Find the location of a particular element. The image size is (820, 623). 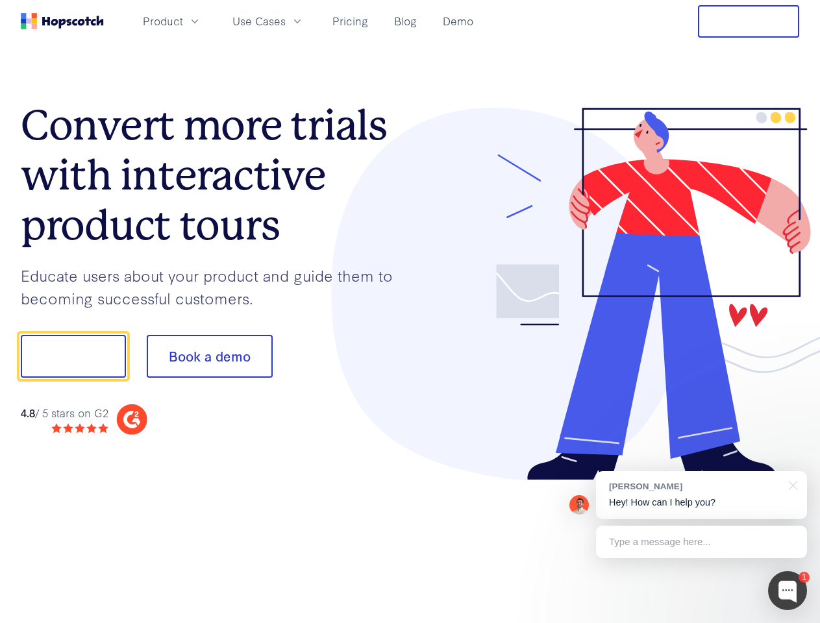

a: Book a demo is located at coordinates (210, 356).